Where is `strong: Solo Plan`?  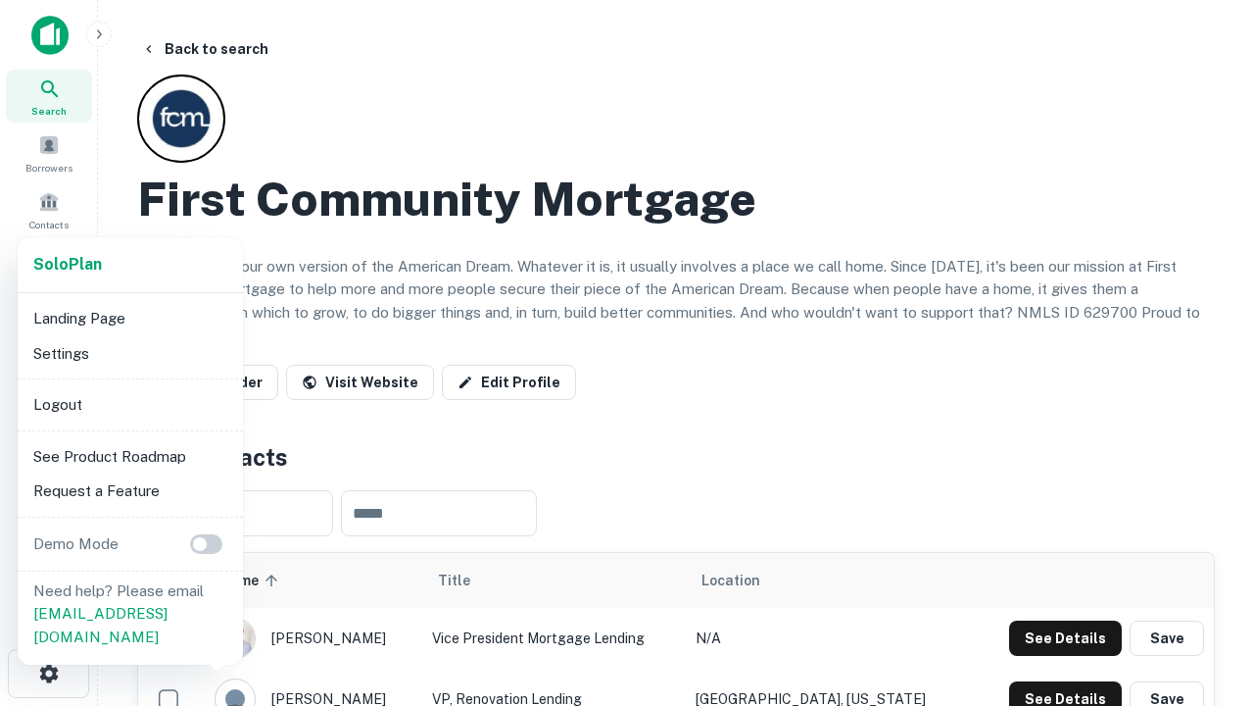 strong: Solo Plan is located at coordinates (68, 264).